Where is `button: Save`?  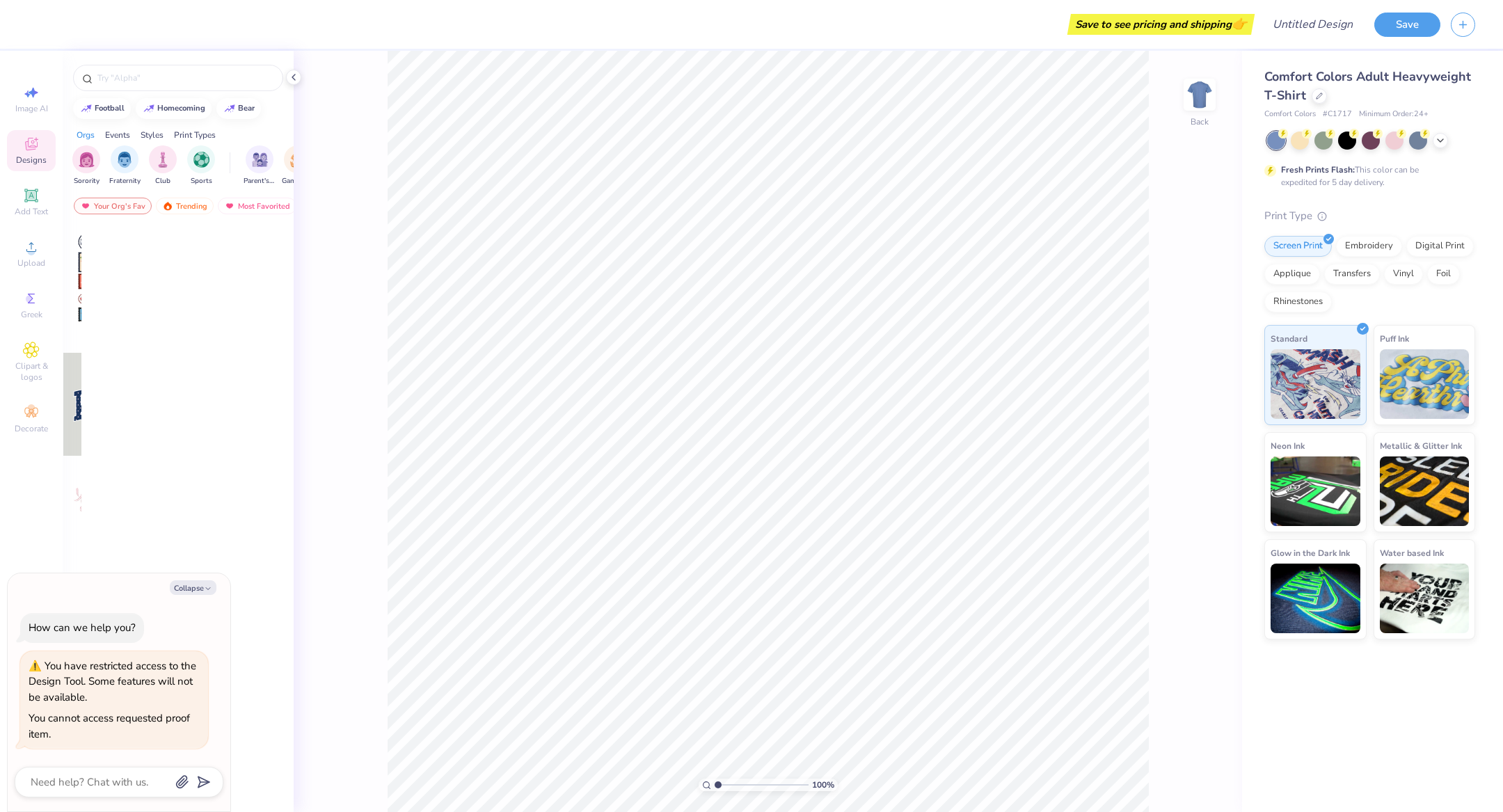
button: Save is located at coordinates (1407, 24).